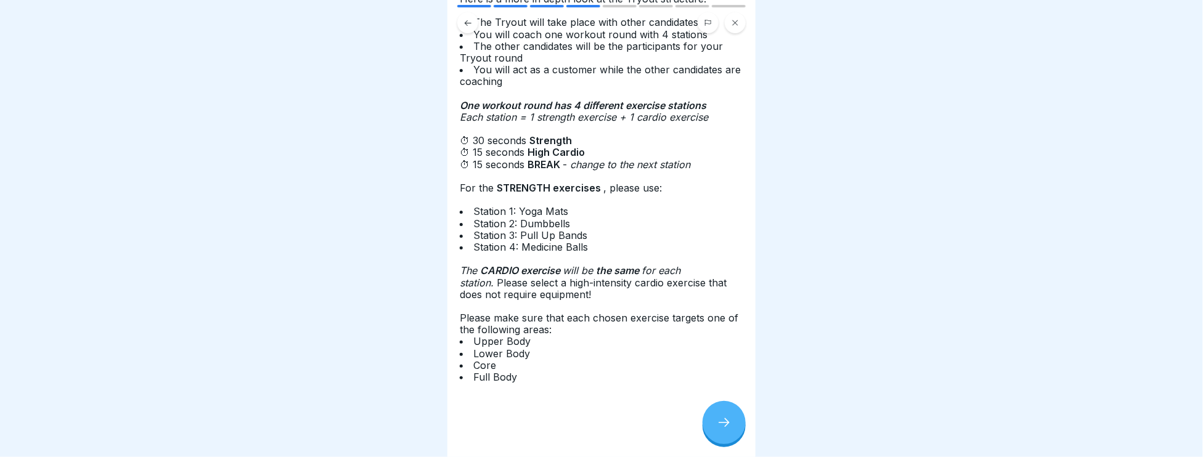 The width and height of the screenshot is (1203, 457). Describe the element at coordinates (486, 365) in the screenshot. I see `span: Core` at that location.